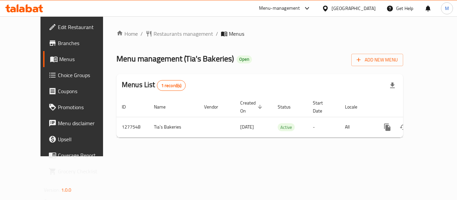 Image resolution: width=457 pixels, height=200 pixels. What do you see at coordinates (355, 107) in the screenshot?
I see `span: Locale` at bounding box center [355, 107].